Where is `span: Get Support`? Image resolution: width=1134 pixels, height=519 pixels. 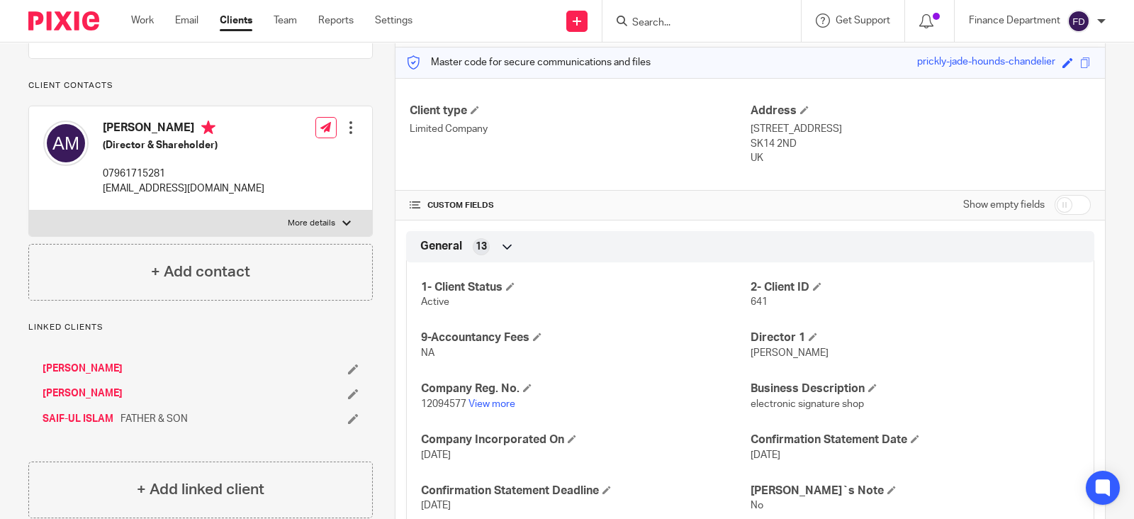
span: Get Support is located at coordinates (863, 21).